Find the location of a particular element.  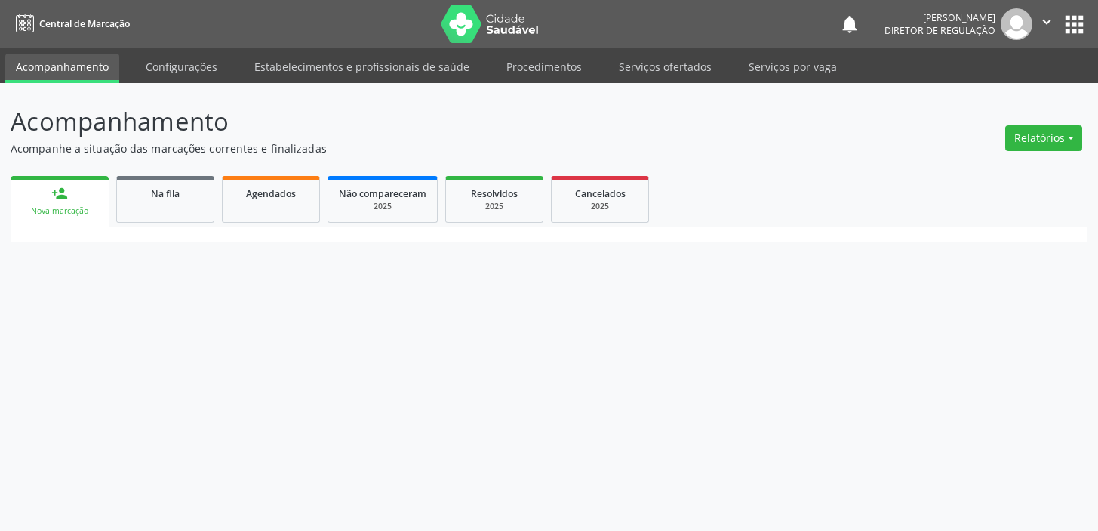

button: notifications is located at coordinates (850, 24).